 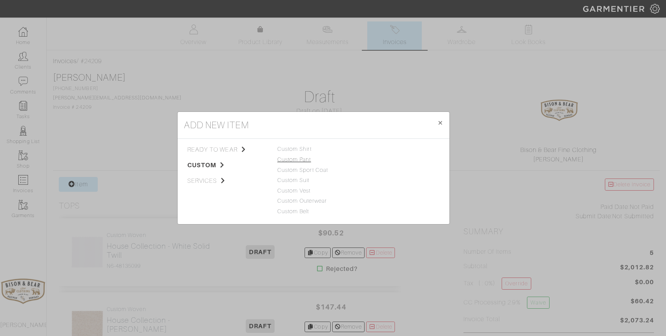 I want to click on a: Custom Outerwear, so click(x=302, y=200).